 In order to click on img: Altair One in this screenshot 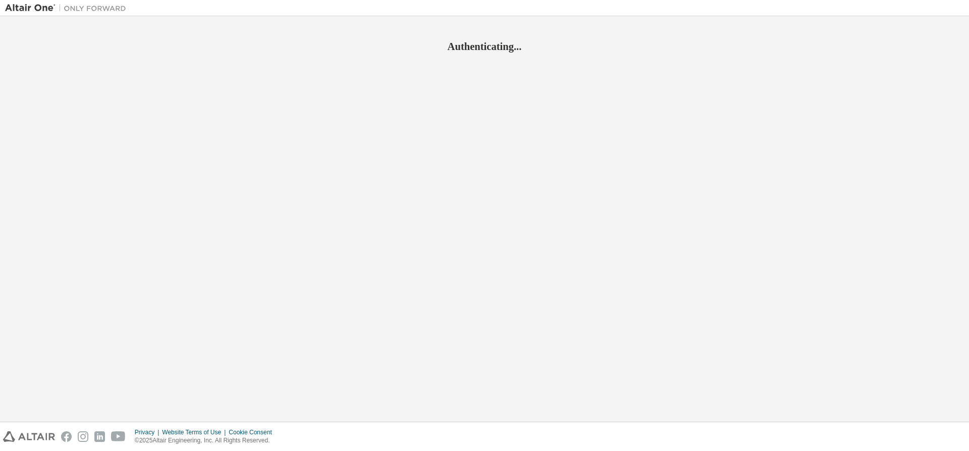, I will do `click(68, 8)`.